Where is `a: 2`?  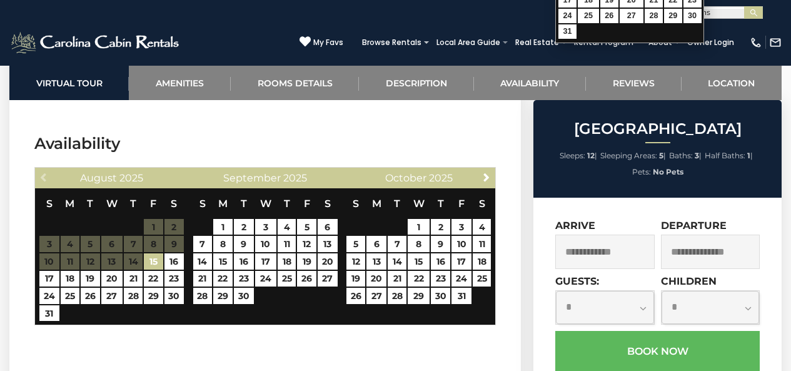 a: 2 is located at coordinates (441, 227).